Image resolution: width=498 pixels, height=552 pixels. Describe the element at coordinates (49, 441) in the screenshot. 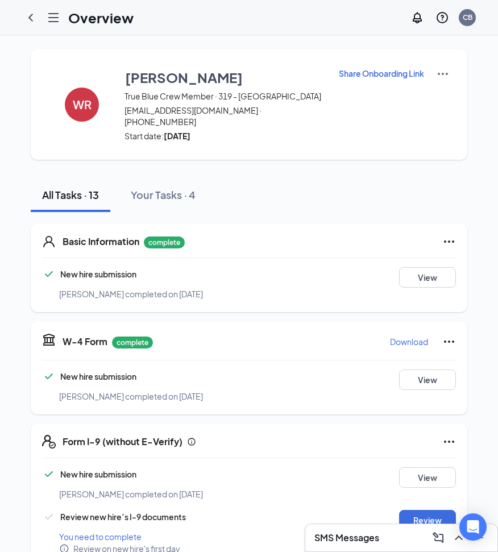

I see `svg: FormI9EVerifyIcon` at that location.